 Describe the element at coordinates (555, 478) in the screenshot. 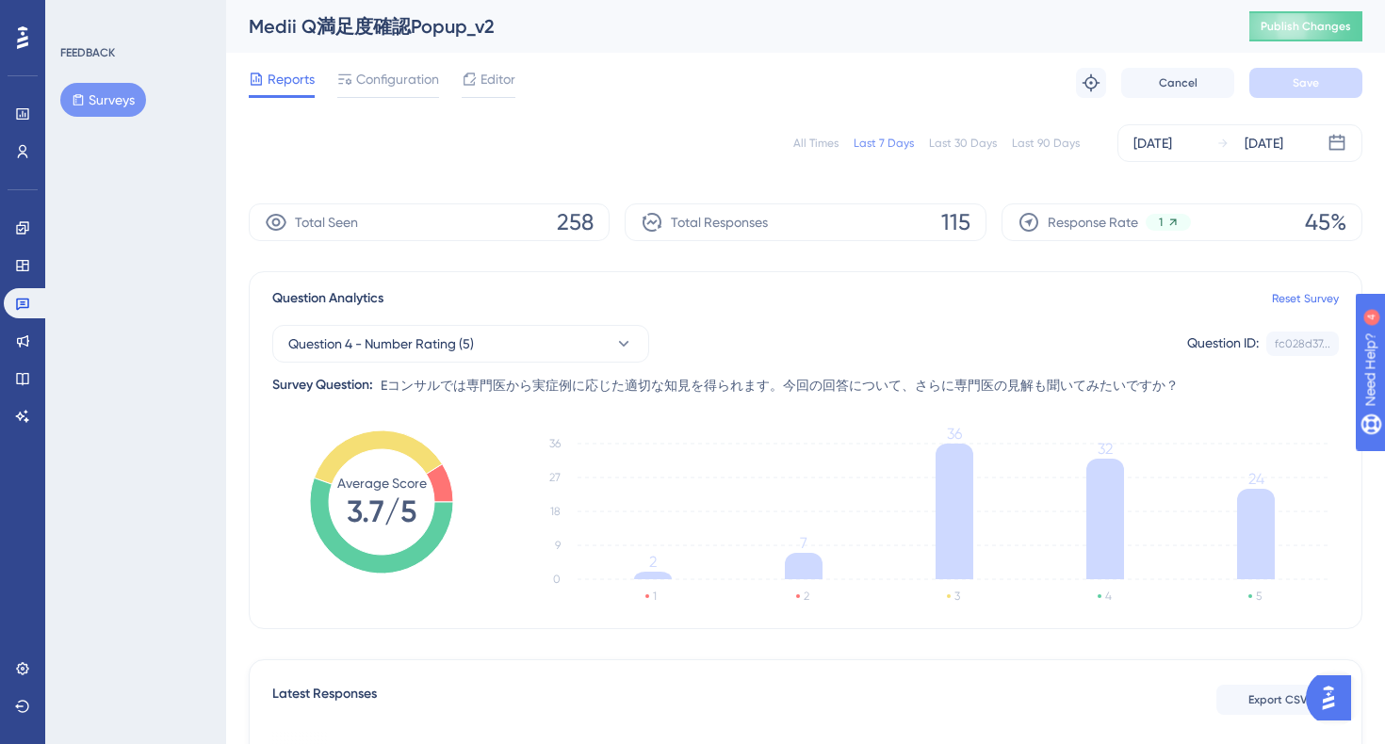

I see `tspan: 27` at that location.